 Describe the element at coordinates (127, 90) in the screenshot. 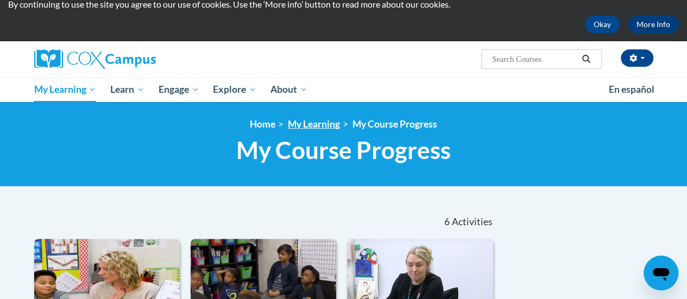

I see `span: Learn` at that location.